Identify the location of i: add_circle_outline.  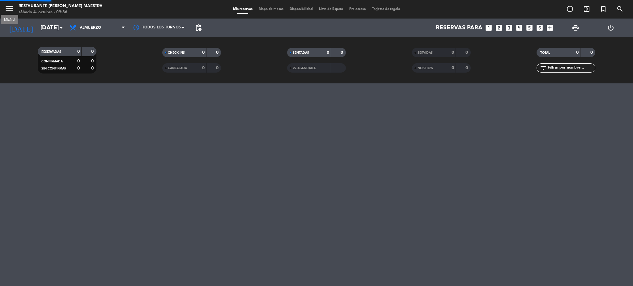
(570, 9).